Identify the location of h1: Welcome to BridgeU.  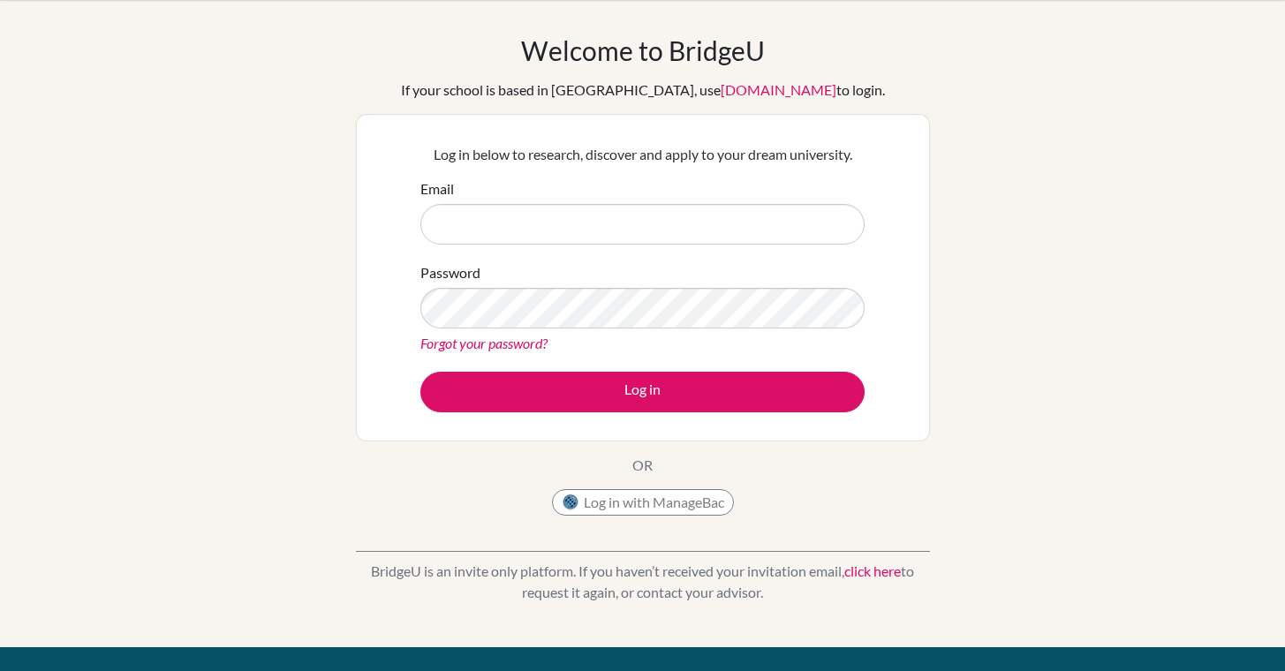
(643, 50).